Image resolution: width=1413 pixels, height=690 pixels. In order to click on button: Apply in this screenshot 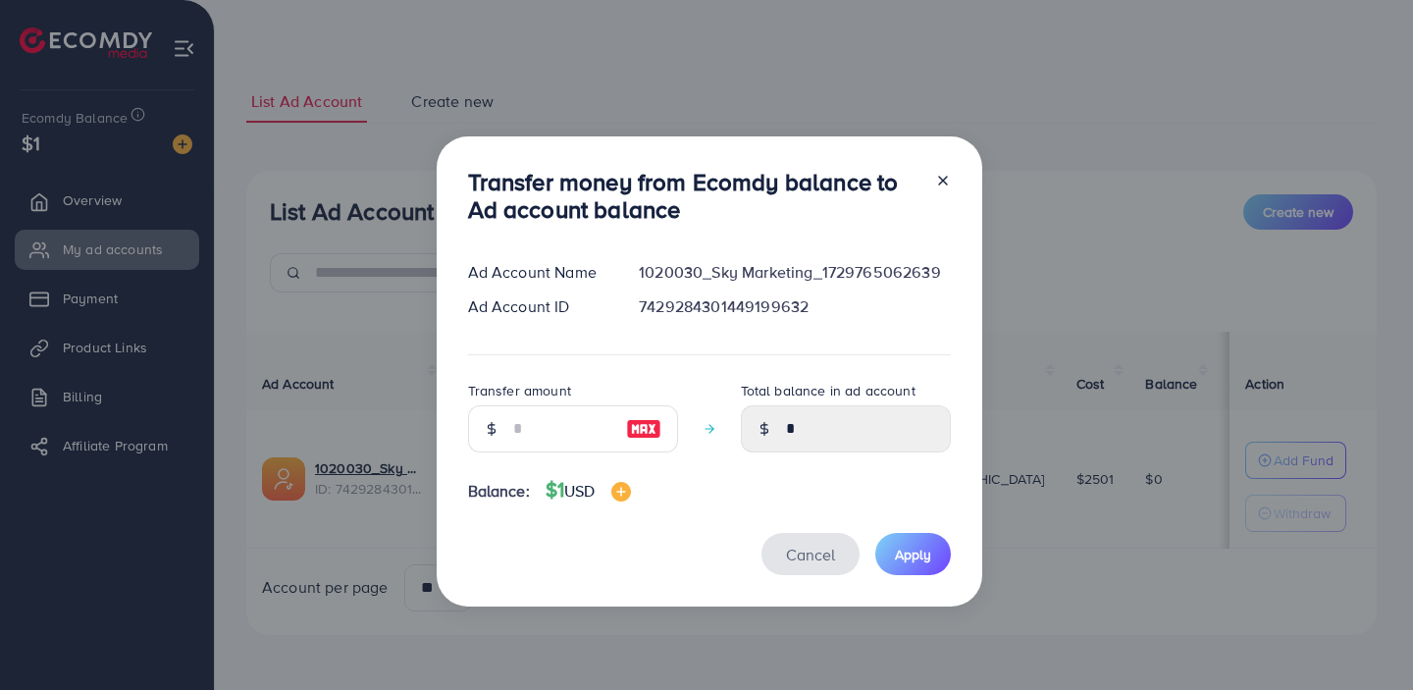, I will do `click(913, 554)`.